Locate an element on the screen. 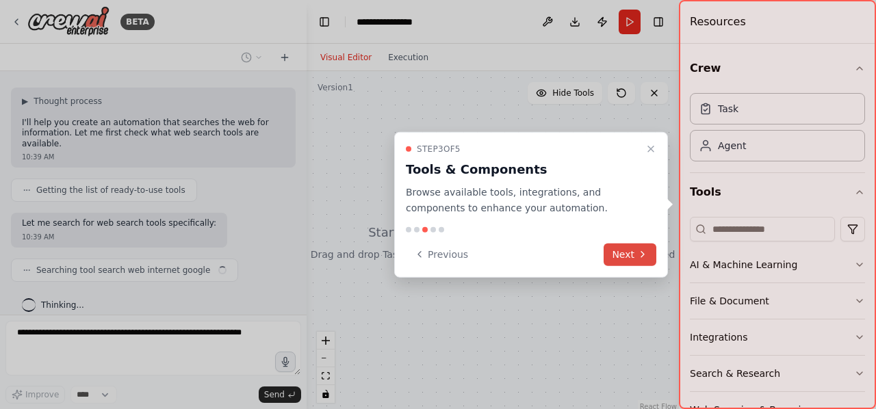 The height and width of the screenshot is (409, 876). h3: Tools & Components is located at coordinates (523, 170).